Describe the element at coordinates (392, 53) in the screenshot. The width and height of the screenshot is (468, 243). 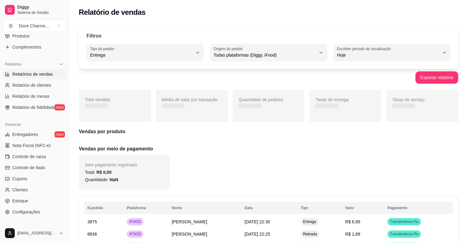
I see `button: Escolher período de visualizaçãoHoje` at that location.